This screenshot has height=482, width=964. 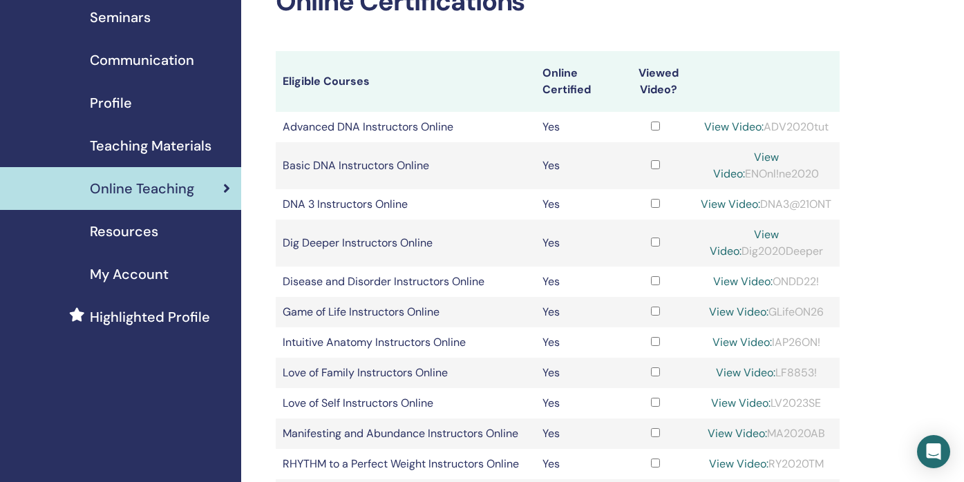 What do you see at coordinates (150, 317) in the screenshot?
I see `span: Highlighted Profile` at bounding box center [150, 317].